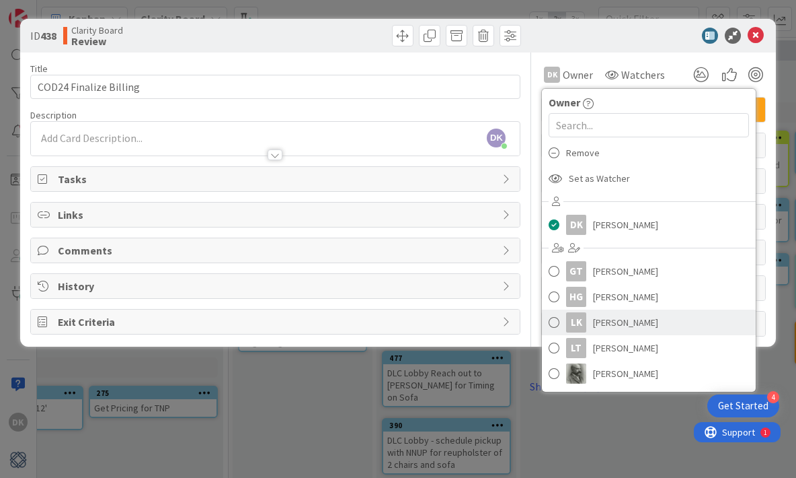  Describe the element at coordinates (39, 69) in the screenshot. I see `label: Title` at that location.